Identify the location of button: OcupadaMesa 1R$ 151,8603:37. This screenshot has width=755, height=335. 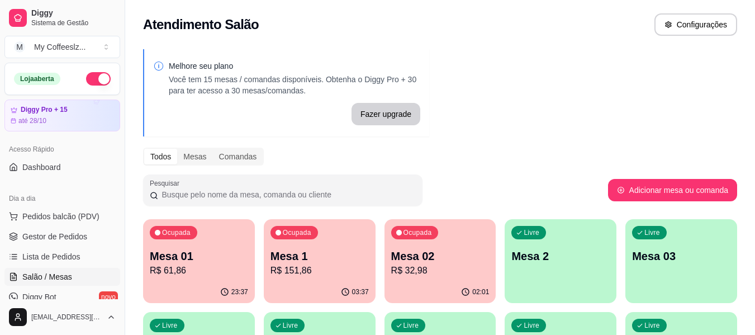
(320, 261).